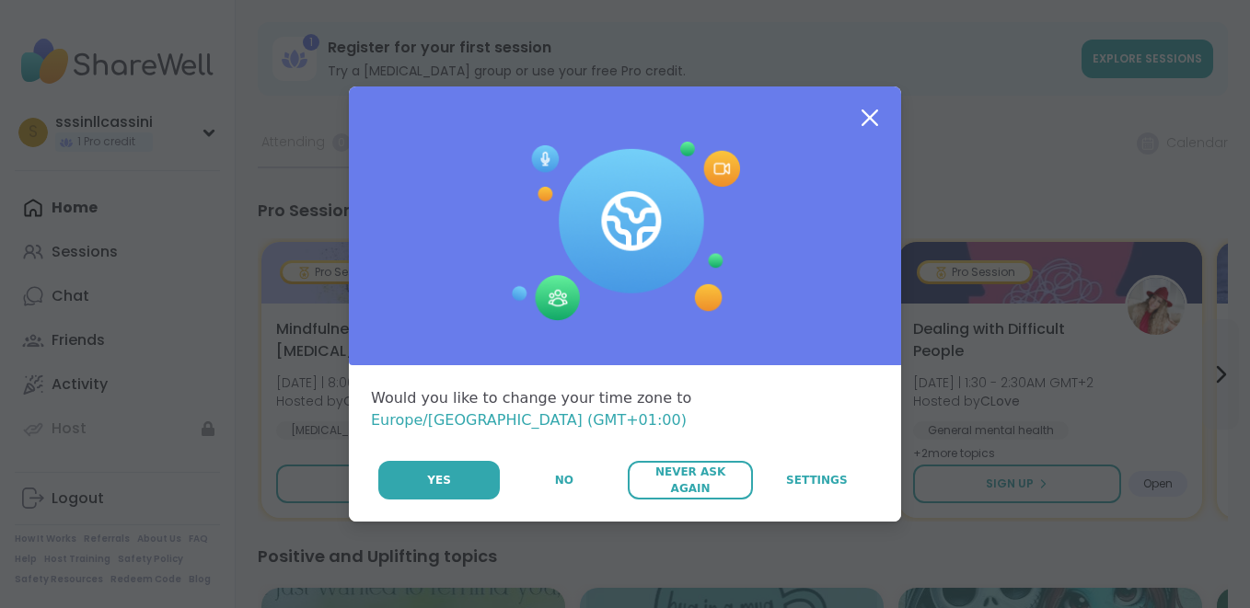  What do you see at coordinates (439, 480) in the screenshot?
I see `button: Yes` at bounding box center [439, 480].